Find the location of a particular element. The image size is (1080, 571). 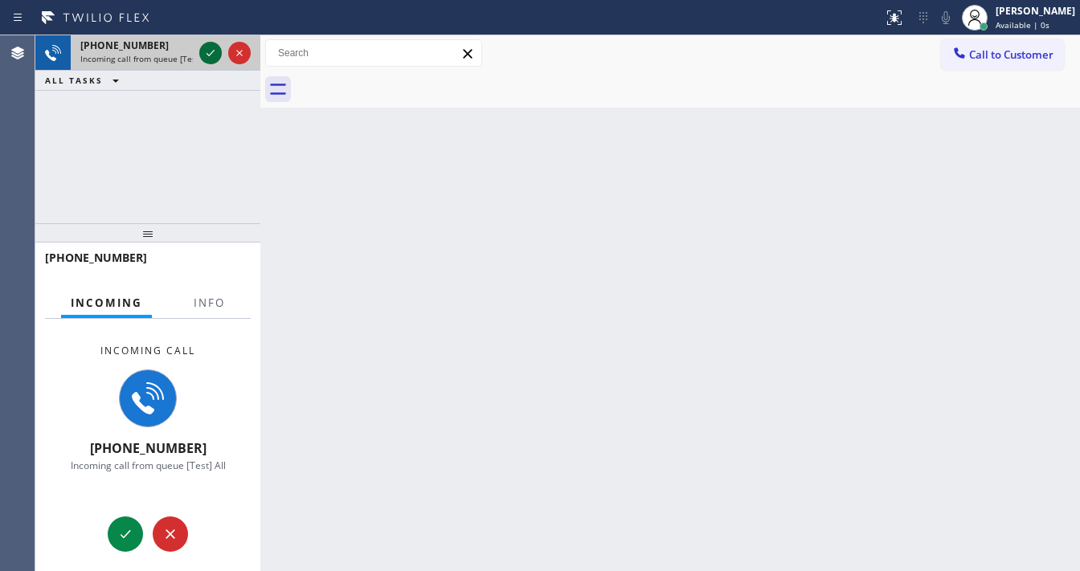

input: Search is located at coordinates (374, 53).